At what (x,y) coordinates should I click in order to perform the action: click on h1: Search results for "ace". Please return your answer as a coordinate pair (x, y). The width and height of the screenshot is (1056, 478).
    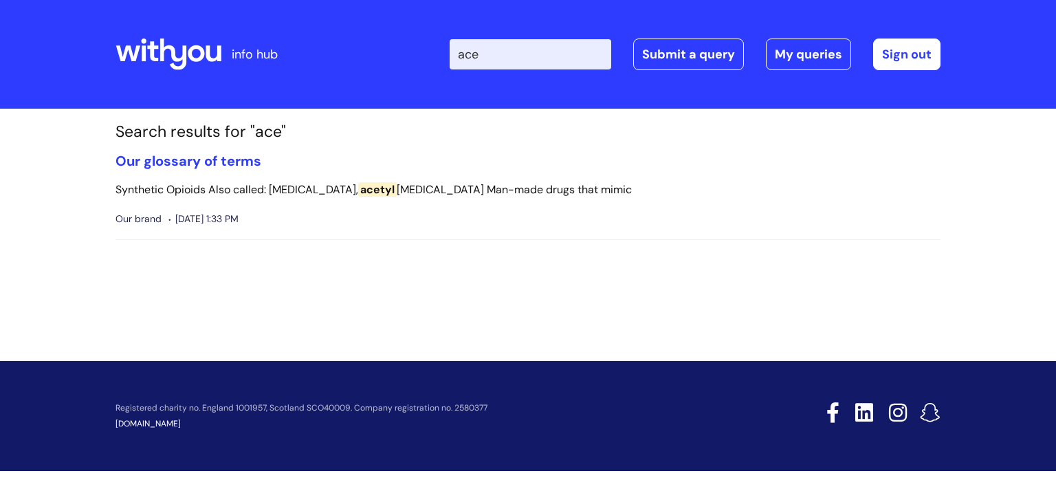
    Looking at the image, I should click on (528, 132).